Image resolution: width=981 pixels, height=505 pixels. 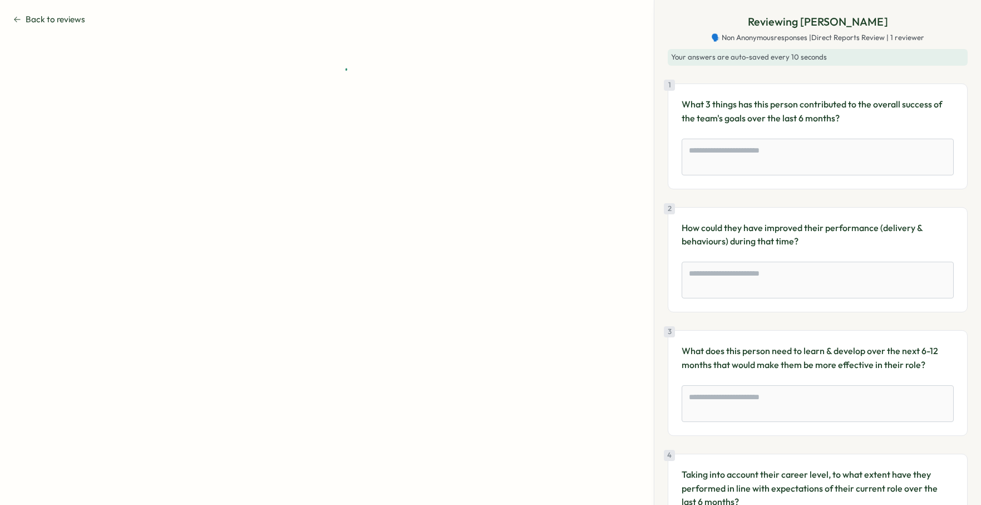 I want to click on span: Back to reviews, so click(x=55, y=19).